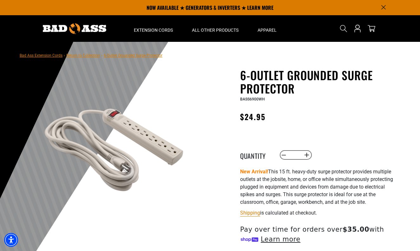  What do you see at coordinates (253, 117) in the screenshot?
I see `span: $24.95` at bounding box center [253, 117].